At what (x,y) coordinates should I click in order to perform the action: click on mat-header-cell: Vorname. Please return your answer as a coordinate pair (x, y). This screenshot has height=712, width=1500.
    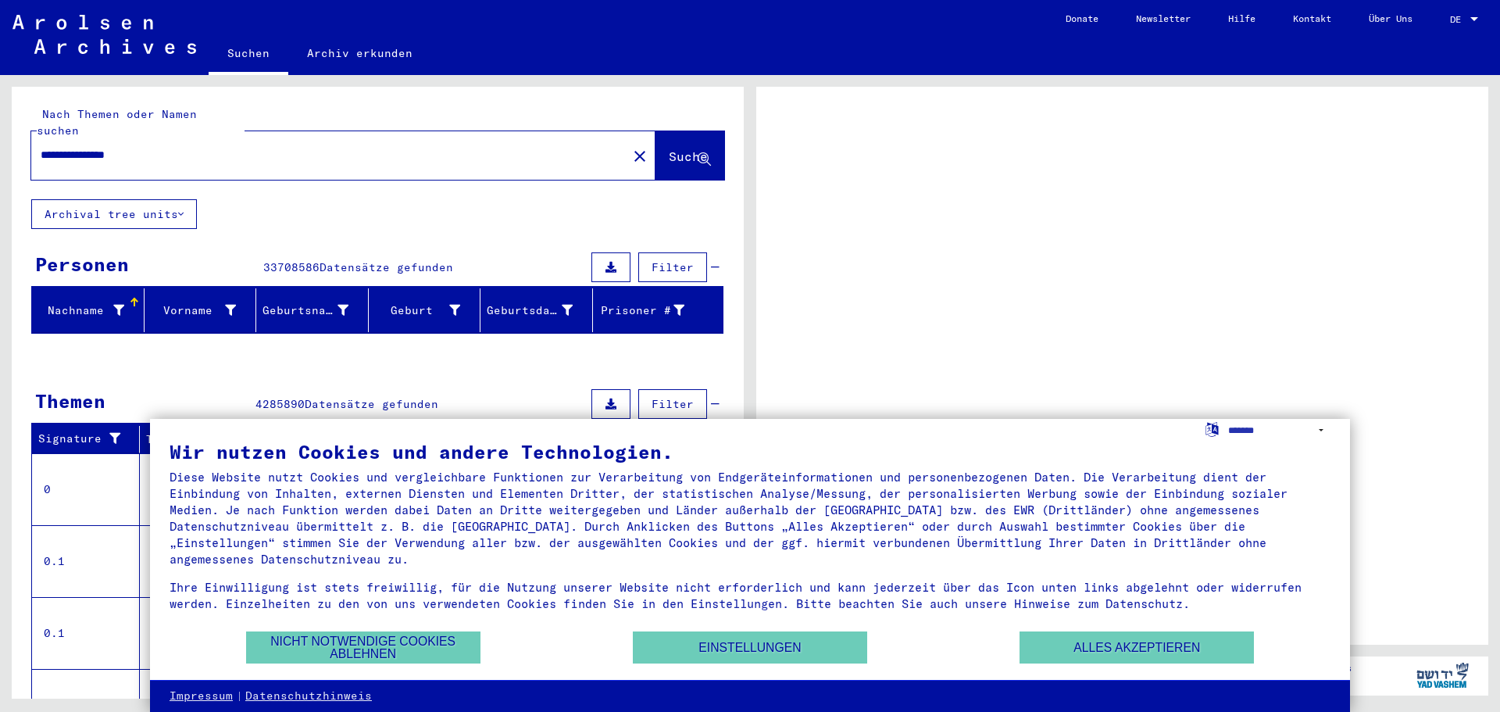
    Looking at the image, I should click on (201, 310).